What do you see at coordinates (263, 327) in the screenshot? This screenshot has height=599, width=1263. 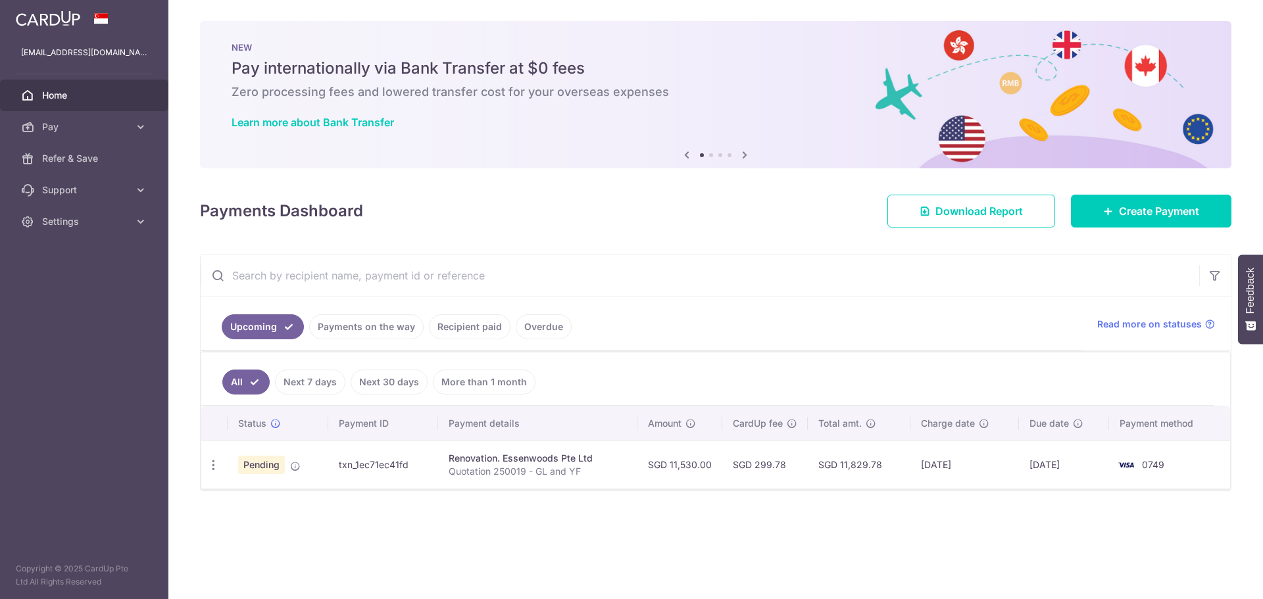 I see `a: Upcoming` at bounding box center [263, 327].